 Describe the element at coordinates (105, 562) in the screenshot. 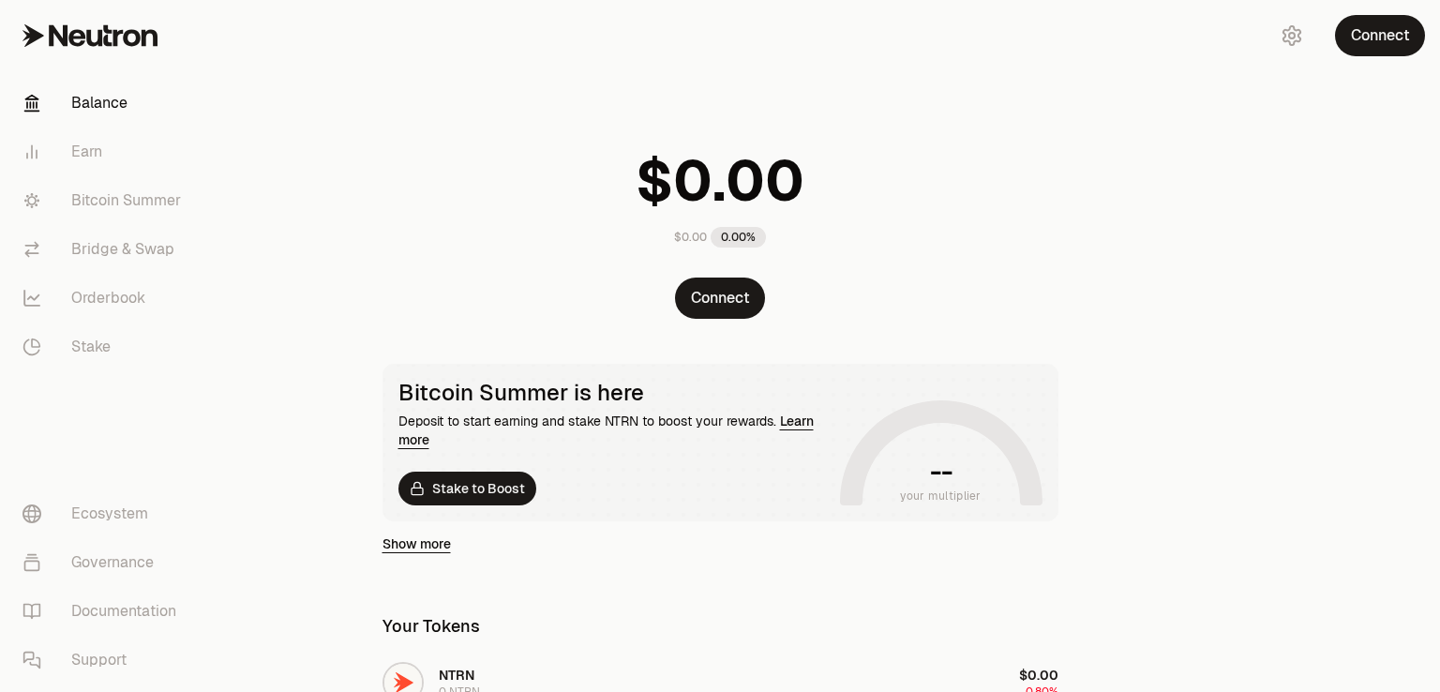

I see `a: Governance` at that location.